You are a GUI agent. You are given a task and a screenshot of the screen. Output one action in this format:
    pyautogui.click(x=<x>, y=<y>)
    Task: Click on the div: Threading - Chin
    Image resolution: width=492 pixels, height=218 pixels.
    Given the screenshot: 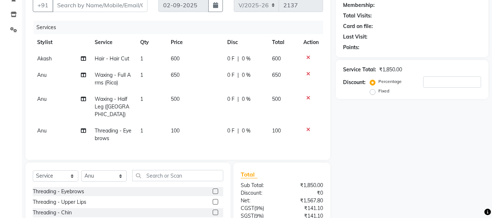 What is the action you would take?
    pyautogui.click(x=52, y=213)
    